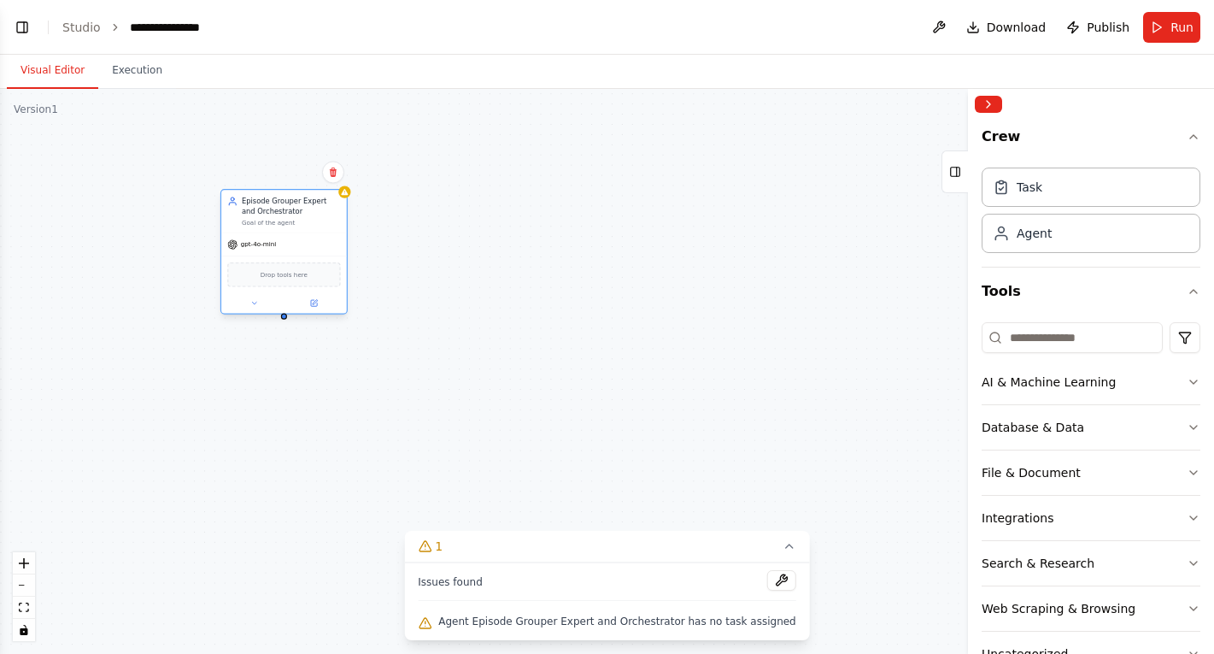  I want to click on button: Publish, so click(1098, 27).